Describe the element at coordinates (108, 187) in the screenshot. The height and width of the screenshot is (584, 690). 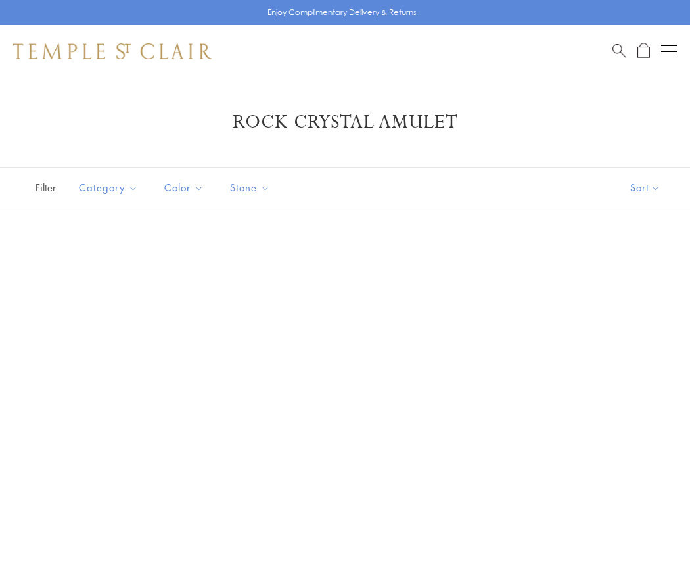
I see `button: Category` at that location.